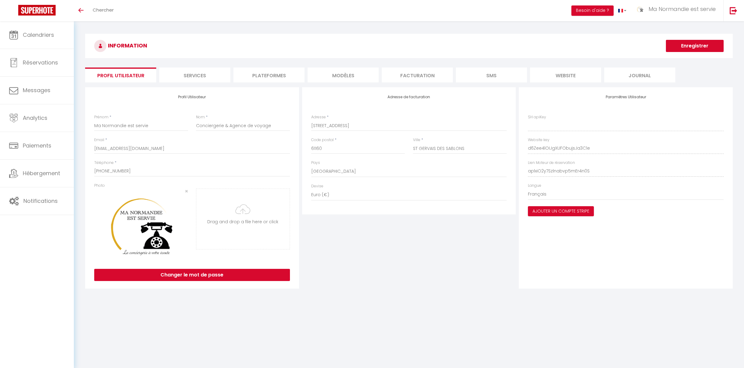  I want to click on h3: INFORMATION, so click(409, 46).